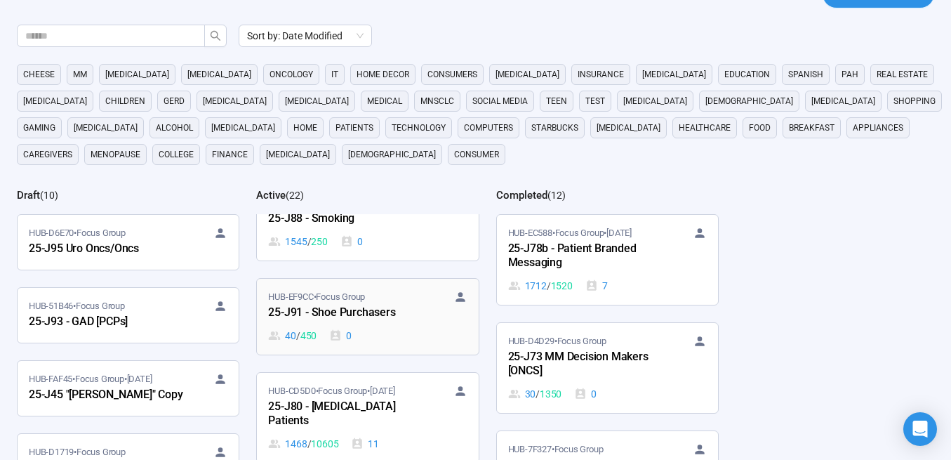  What do you see at coordinates (176, 154) in the screenshot?
I see `span: college` at bounding box center [176, 154].